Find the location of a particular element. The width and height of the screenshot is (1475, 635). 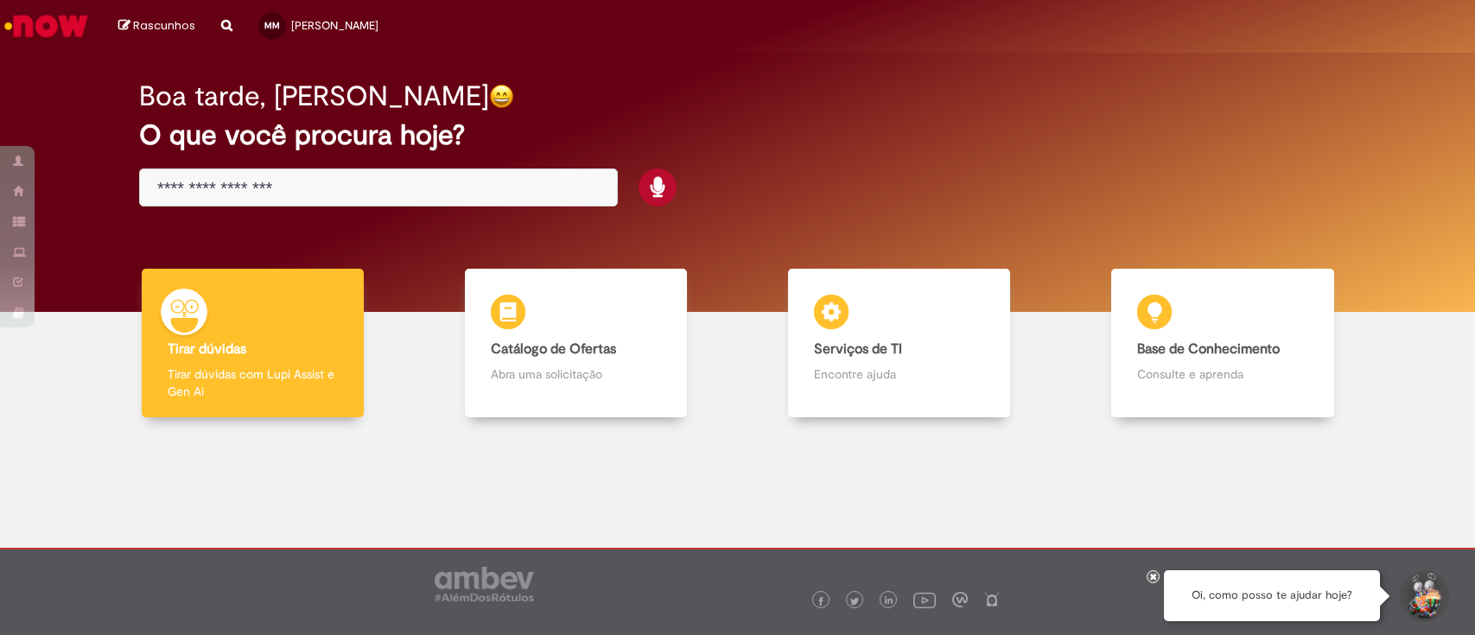

img: logo_footer_linkedin.png is located at coordinates (889, 601).